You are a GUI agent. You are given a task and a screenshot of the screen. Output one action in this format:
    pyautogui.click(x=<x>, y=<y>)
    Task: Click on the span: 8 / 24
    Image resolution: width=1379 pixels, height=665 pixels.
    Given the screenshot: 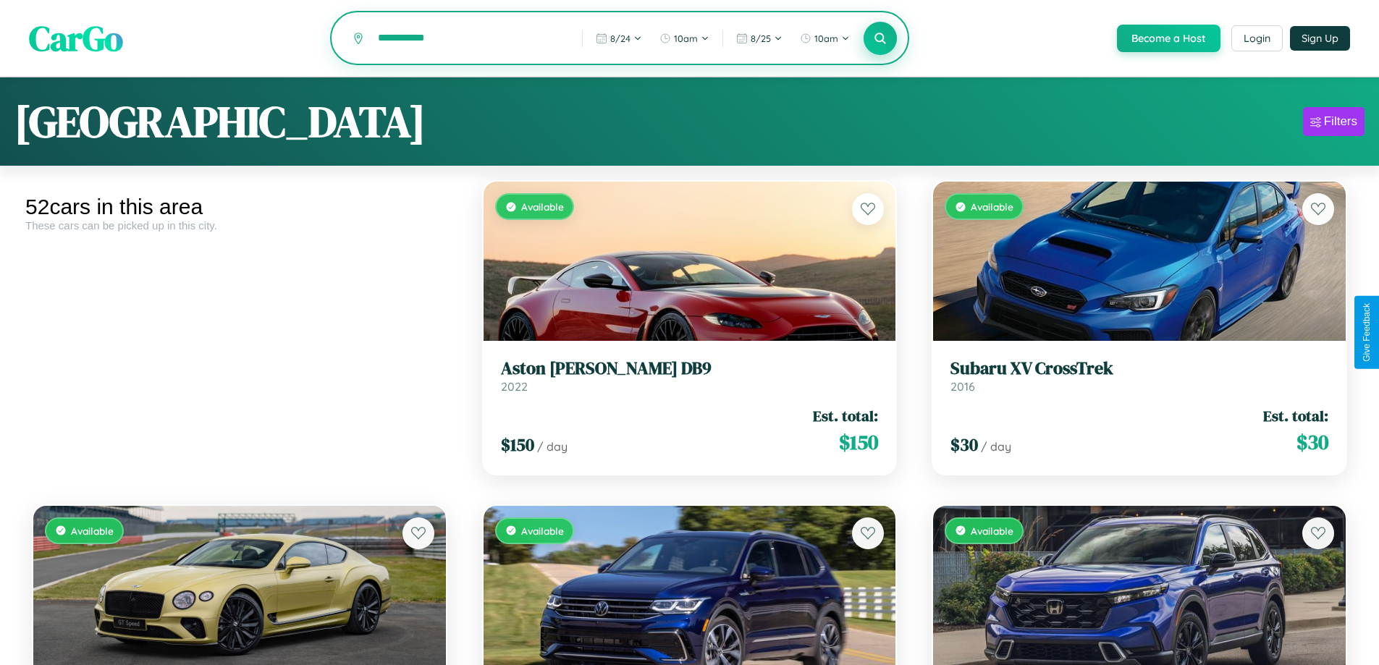 What is the action you would take?
    pyautogui.click(x=620, y=38)
    